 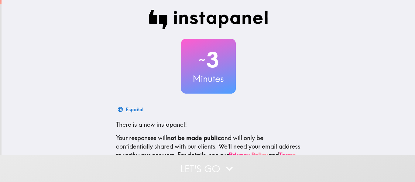 What do you see at coordinates (131, 109) in the screenshot?
I see `button: Español` at bounding box center [131, 109].